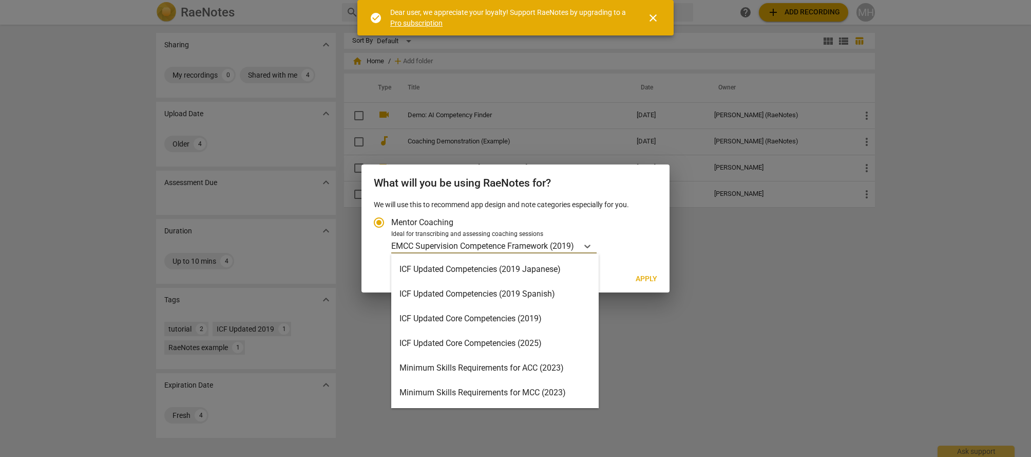 This screenshot has width=1031, height=457. I want to click on button: Close, so click(653, 18).